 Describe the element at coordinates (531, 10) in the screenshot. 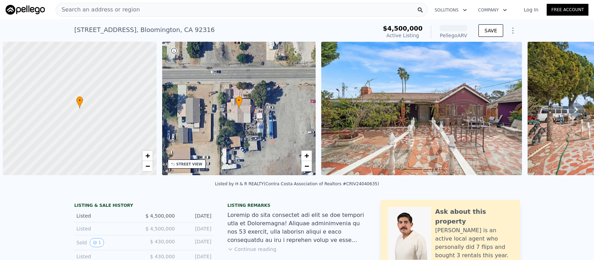

I see `a: Log In` at that location.